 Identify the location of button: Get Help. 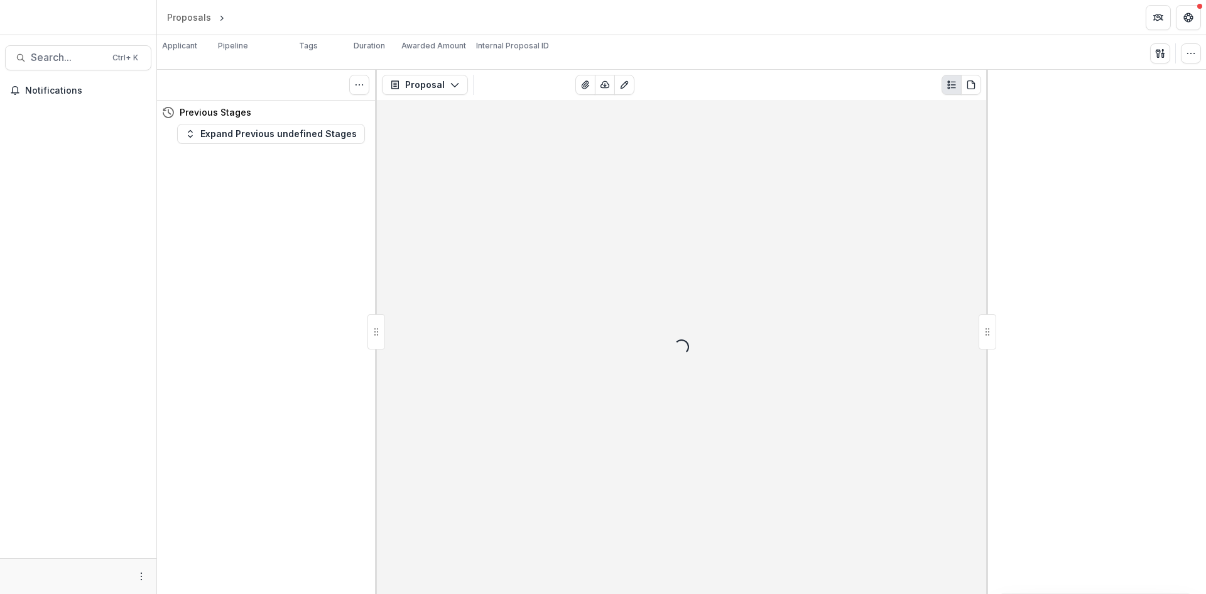
(1189, 18).